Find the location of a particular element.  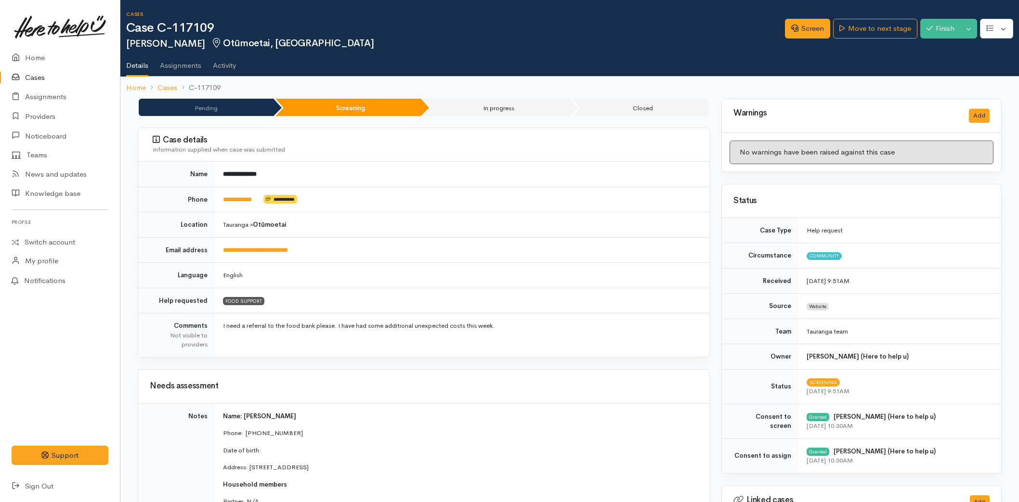

h3: Status is located at coordinates (862, 201).